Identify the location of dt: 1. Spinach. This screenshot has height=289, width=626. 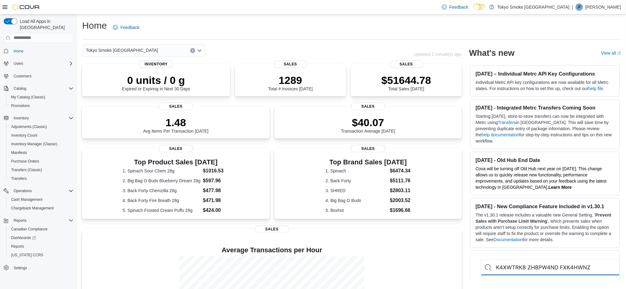
(356, 171).